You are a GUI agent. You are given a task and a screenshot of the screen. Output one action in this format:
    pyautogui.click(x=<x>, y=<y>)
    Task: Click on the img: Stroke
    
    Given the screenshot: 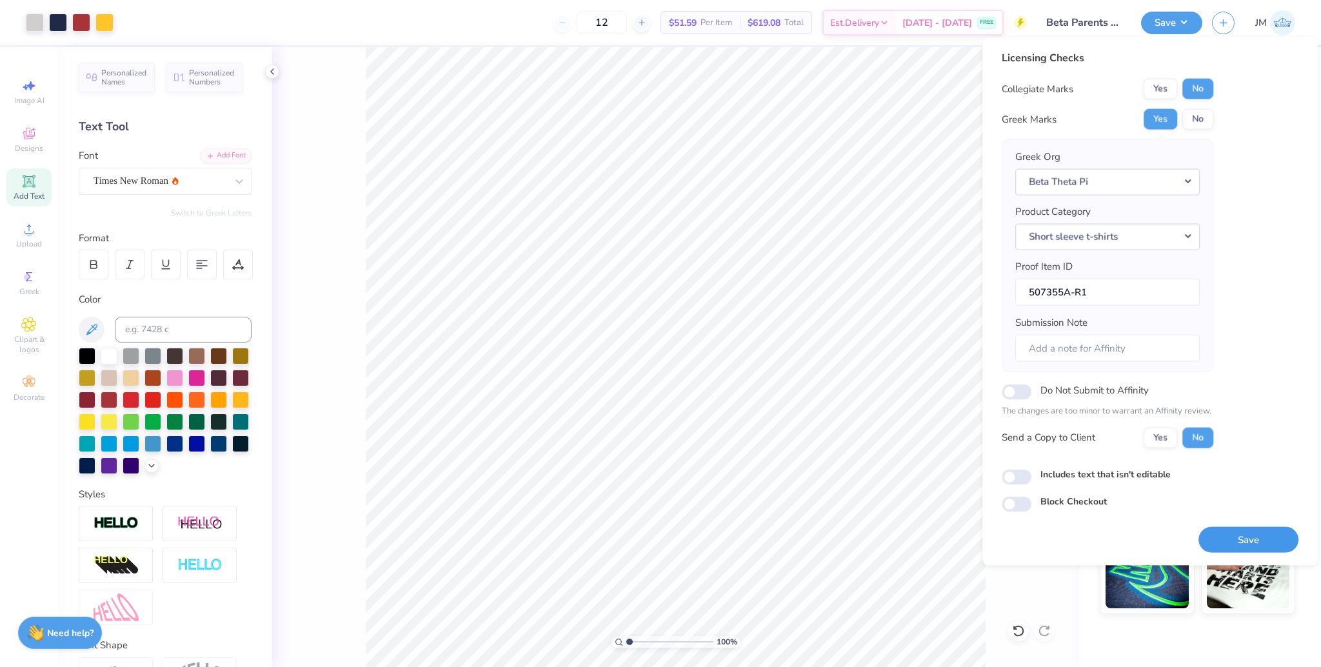 What is the action you would take?
    pyautogui.click(x=116, y=523)
    